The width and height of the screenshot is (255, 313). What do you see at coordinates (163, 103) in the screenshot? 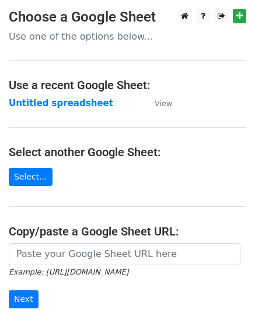
I see `small: View` at bounding box center [163, 103].